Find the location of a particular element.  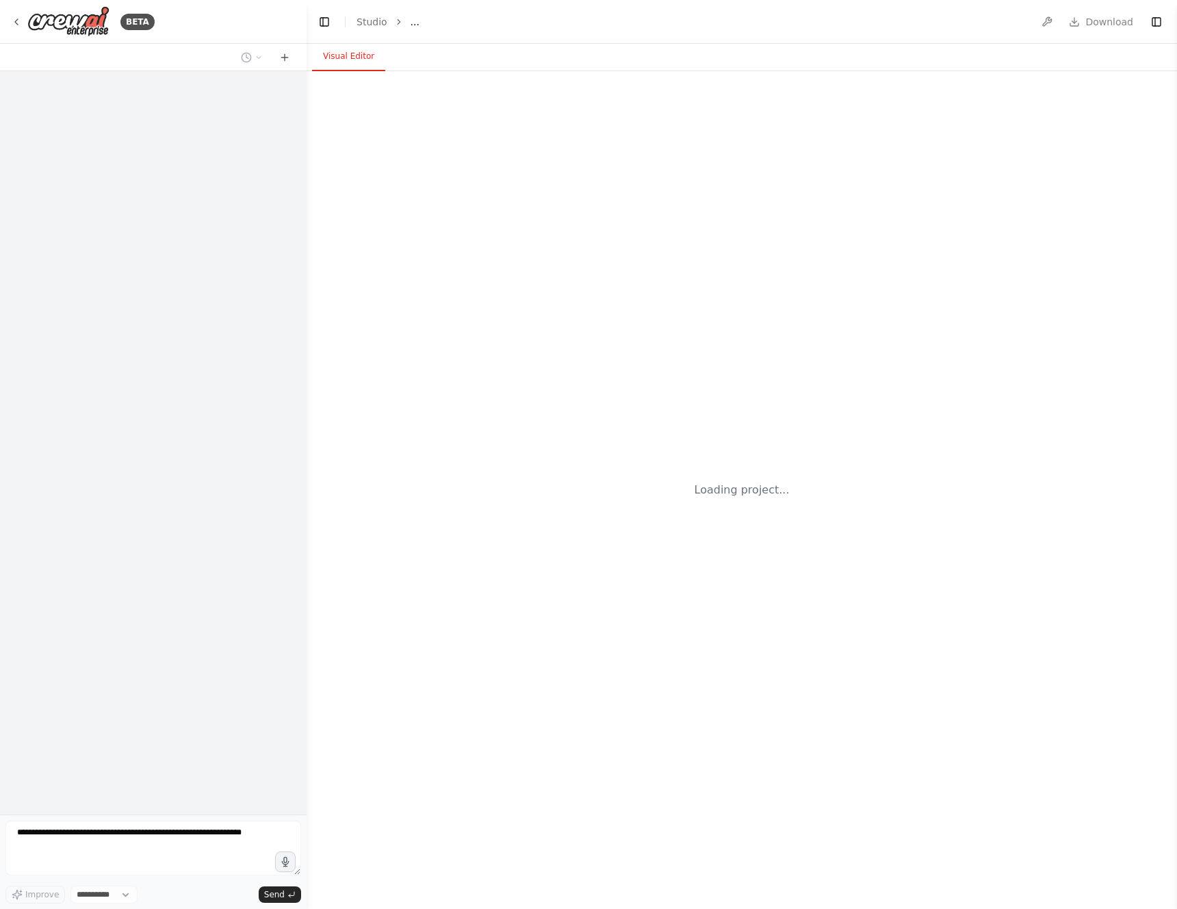

span: Send is located at coordinates (274, 894).